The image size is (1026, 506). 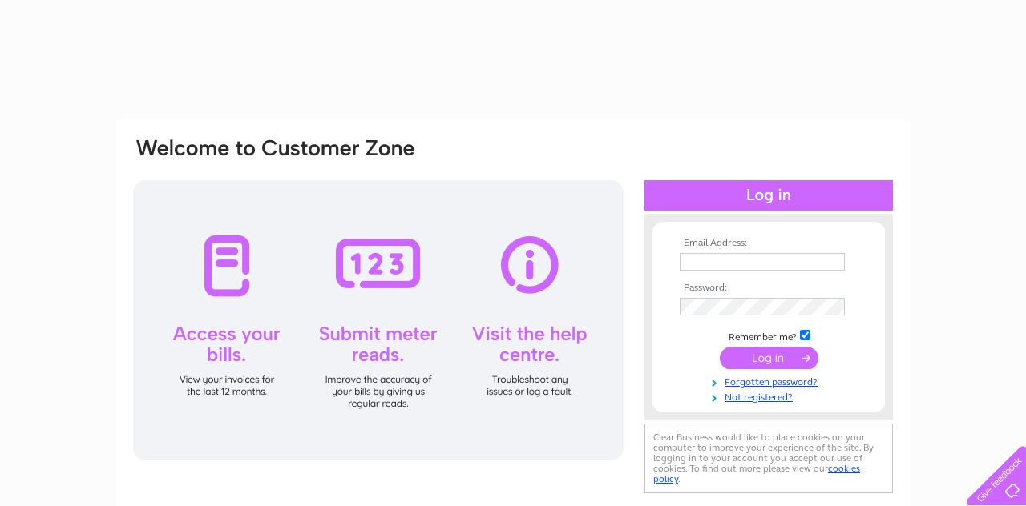 I want to click on th: Email Address:, so click(x=768, y=244).